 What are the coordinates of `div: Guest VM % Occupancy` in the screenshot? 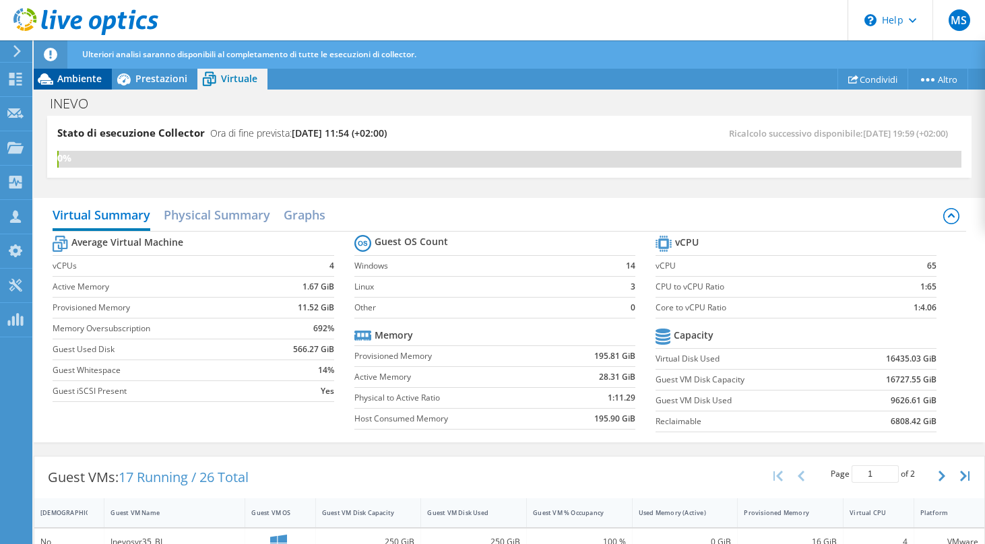 It's located at (571, 513).